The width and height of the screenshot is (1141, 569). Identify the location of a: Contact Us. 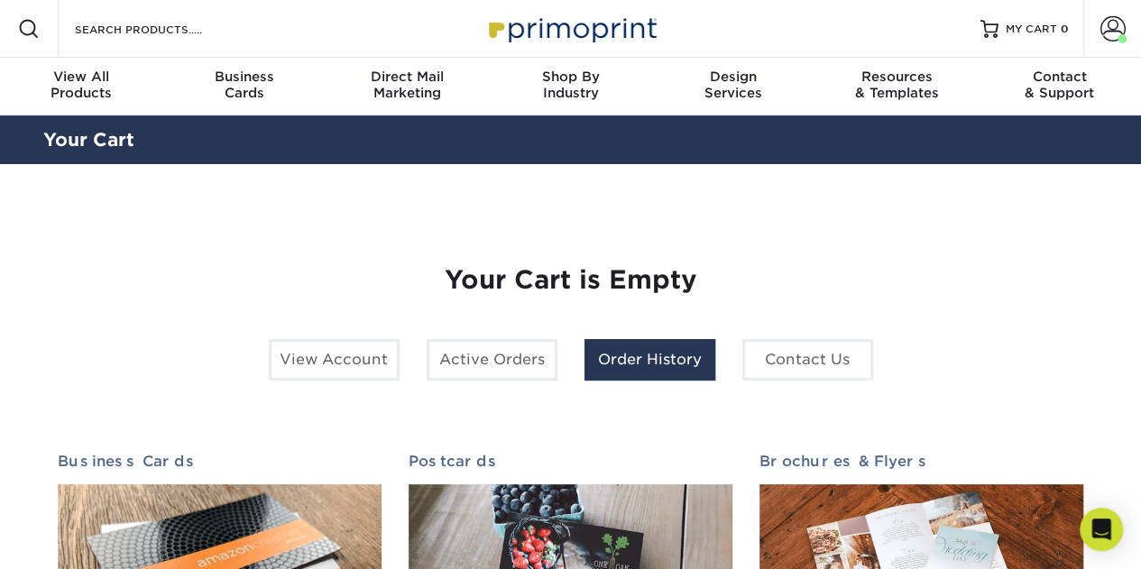
(807, 360).